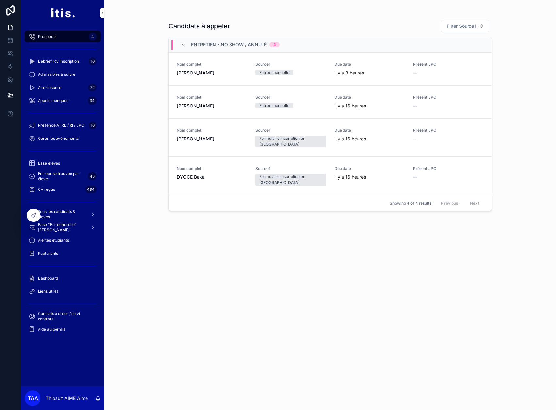  What do you see at coordinates (63, 163) in the screenshot?
I see `a: Base élèves` at bounding box center [63, 163].